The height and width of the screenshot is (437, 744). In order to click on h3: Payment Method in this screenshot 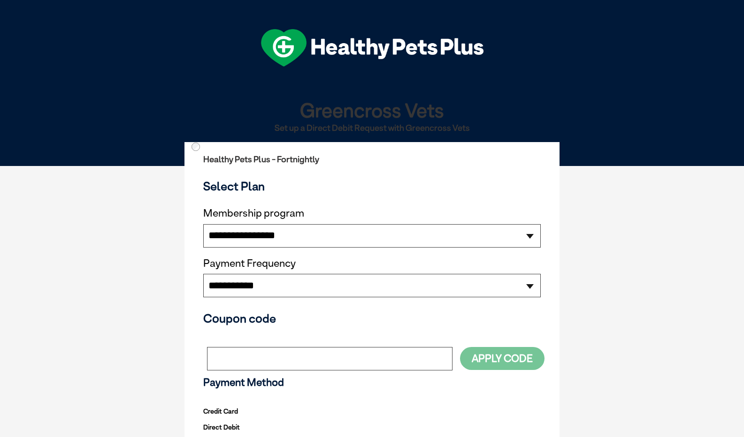, I will do `click(372, 383)`.